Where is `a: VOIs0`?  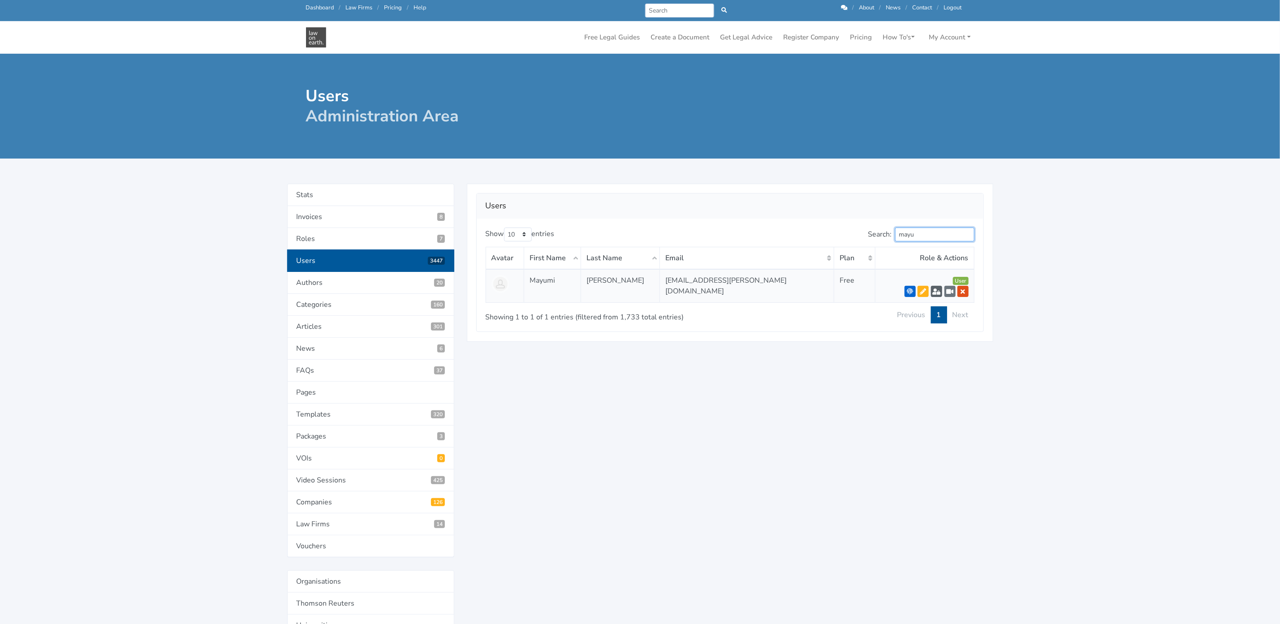
a: VOIs0 is located at coordinates (370, 458).